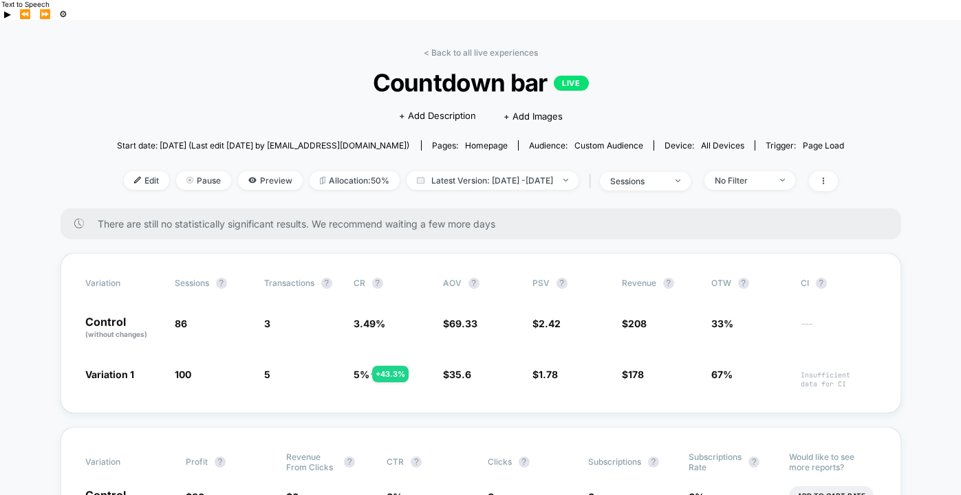  What do you see at coordinates (138, 180) in the screenshot?
I see `img: edit` at bounding box center [138, 180].